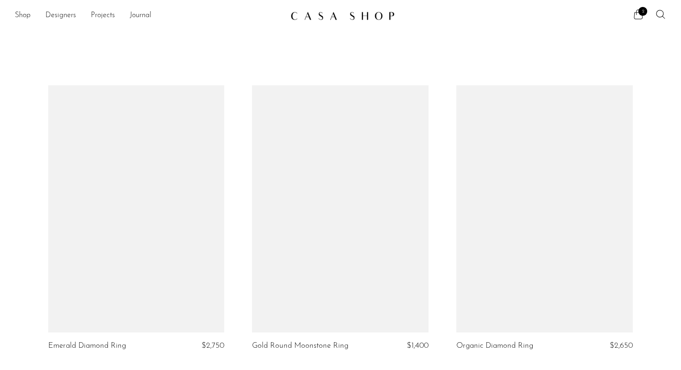 The height and width of the screenshot is (370, 681). I want to click on a: Designers, so click(61, 16).